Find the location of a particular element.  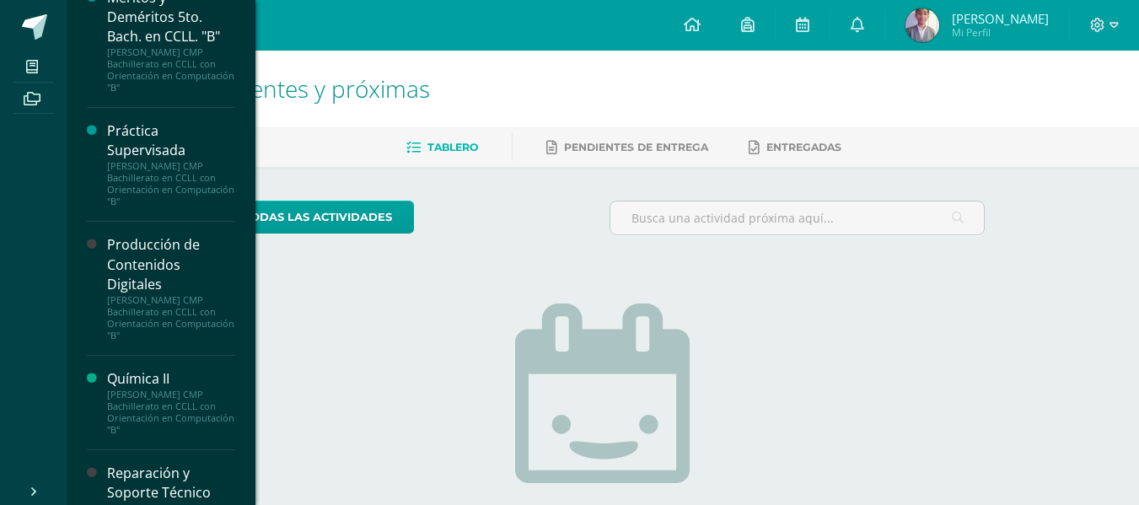

span: Mi Perfil is located at coordinates (1000, 32).